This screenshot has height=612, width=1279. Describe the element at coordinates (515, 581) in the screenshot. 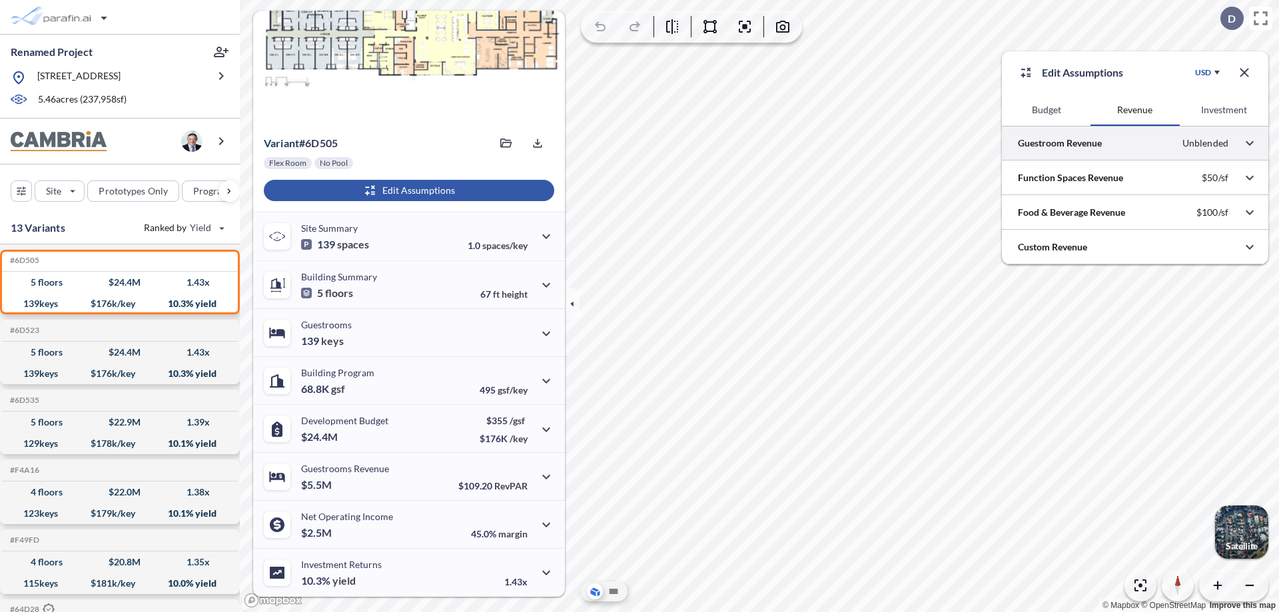

I see `p: 1.43x` at that location.